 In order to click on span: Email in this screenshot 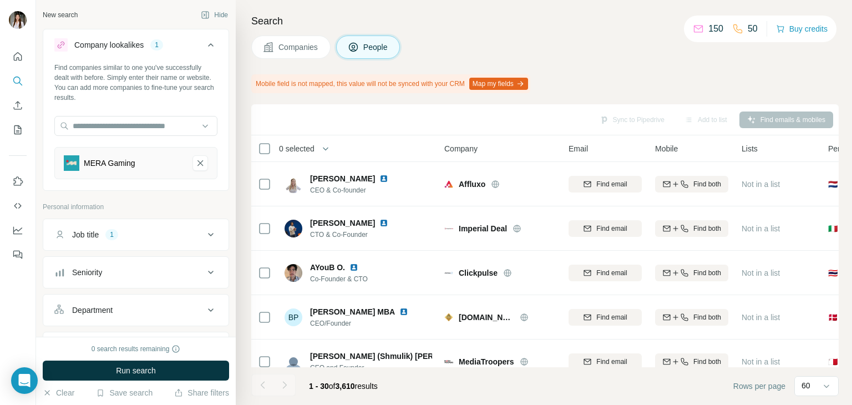, I will do `click(578, 149)`.